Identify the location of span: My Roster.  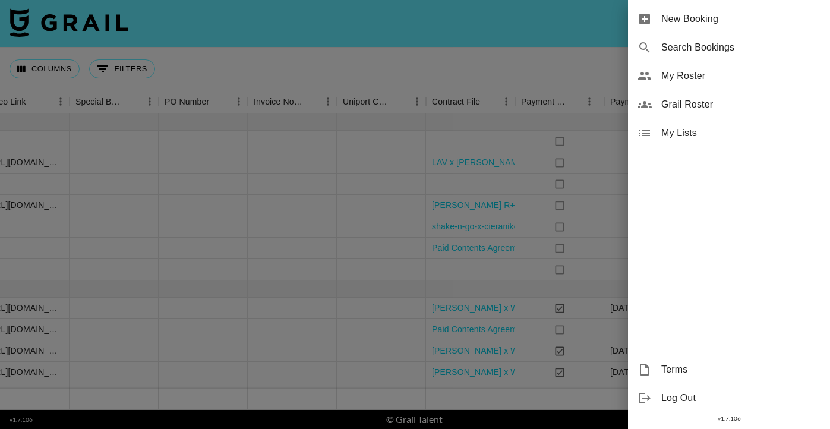
(741, 76).